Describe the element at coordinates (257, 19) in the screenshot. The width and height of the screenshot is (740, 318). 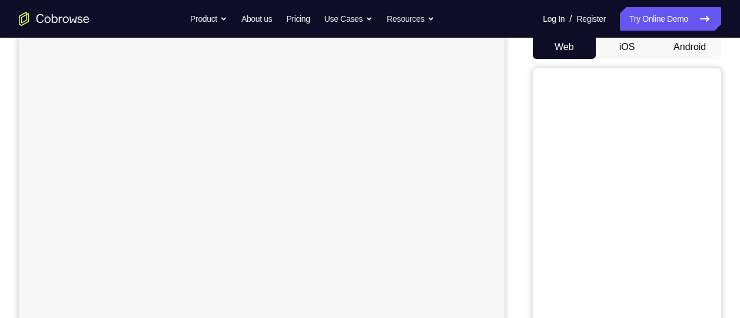
I see `a: About us` at that location.